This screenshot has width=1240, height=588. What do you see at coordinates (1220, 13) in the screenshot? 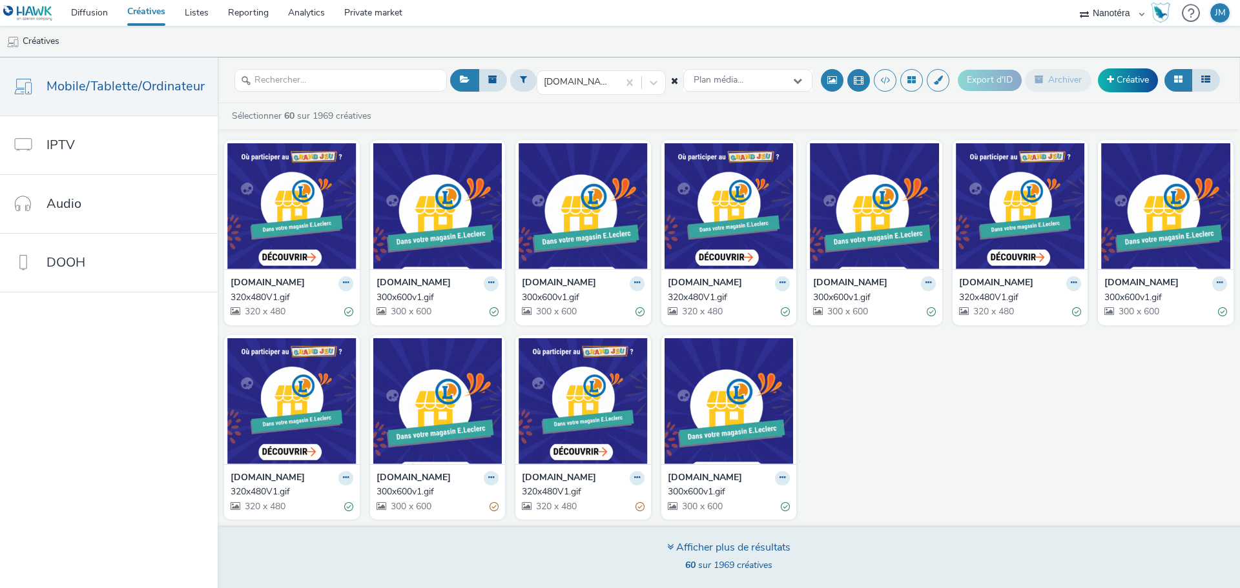
I see `div: JM` at bounding box center [1220, 13].